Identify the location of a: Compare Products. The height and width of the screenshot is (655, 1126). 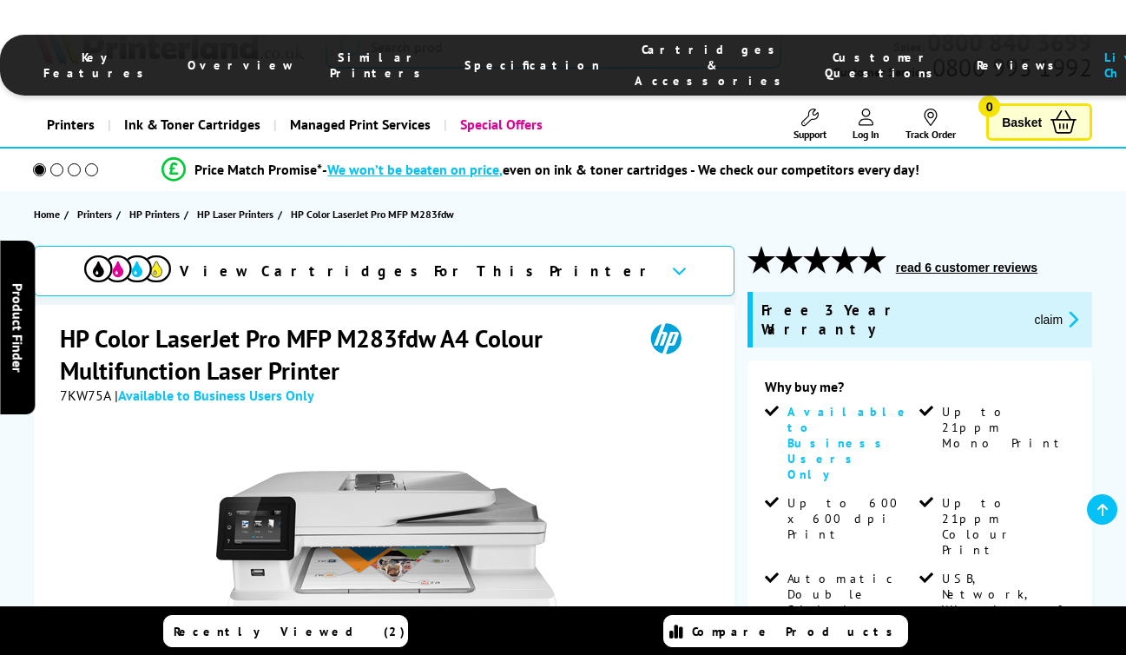
(786, 630).